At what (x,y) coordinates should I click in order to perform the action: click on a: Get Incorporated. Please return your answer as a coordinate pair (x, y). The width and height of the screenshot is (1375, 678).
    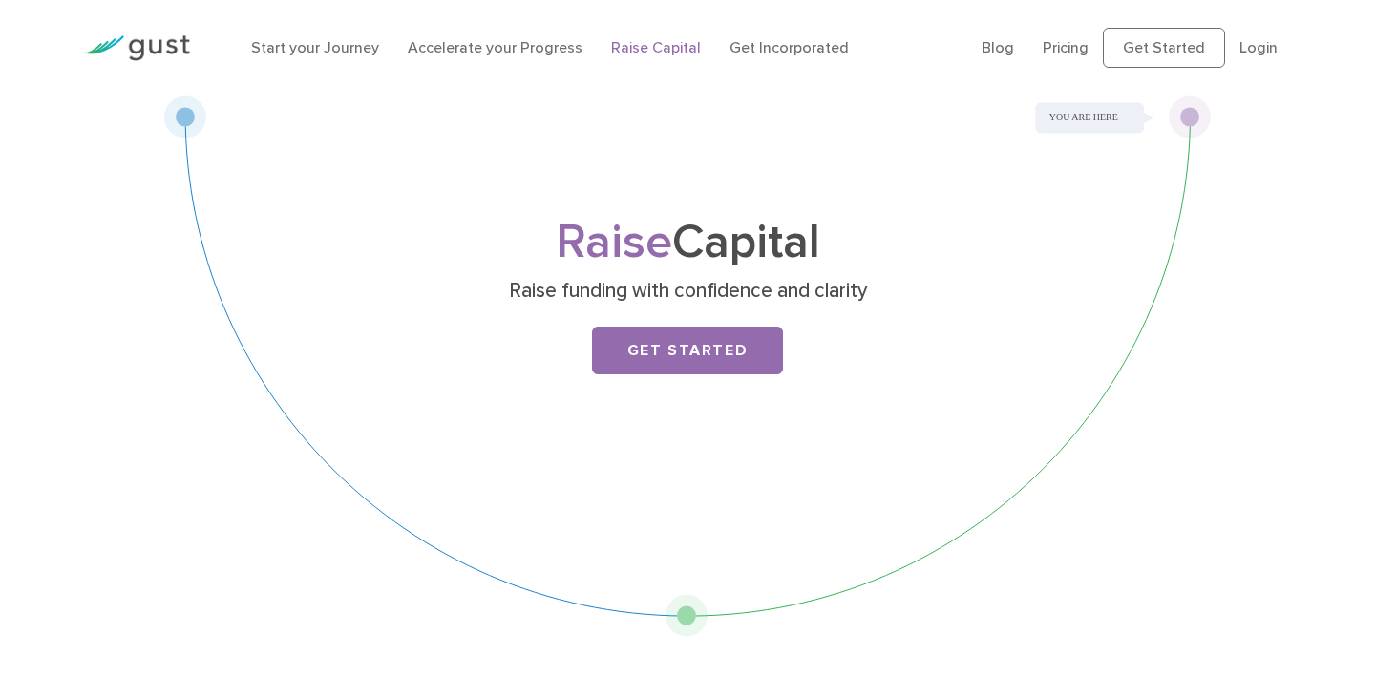
    Looking at the image, I should click on (789, 47).